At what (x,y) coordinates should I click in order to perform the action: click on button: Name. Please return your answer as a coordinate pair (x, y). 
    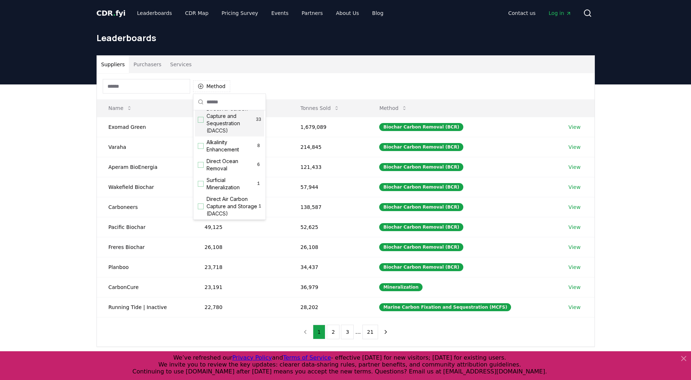
    Looking at the image, I should click on (120, 108).